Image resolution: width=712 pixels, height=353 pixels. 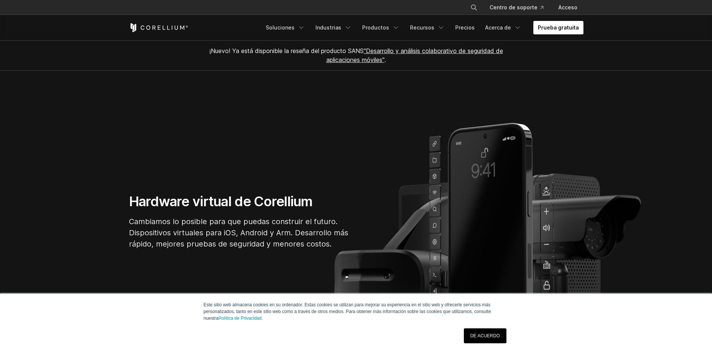 I want to click on a: Política de Privacidad., so click(x=241, y=318).